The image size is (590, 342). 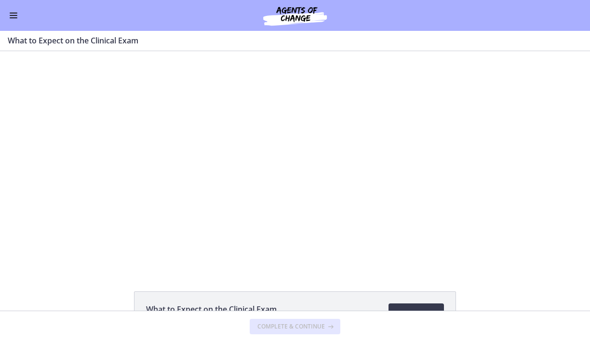 What do you see at coordinates (291, 327) in the screenshot?
I see `span: Complete & continue` at bounding box center [291, 327].